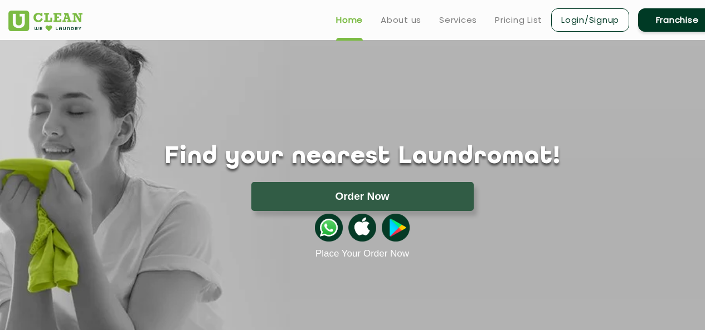 This screenshot has width=705, height=330. Describe the element at coordinates (329, 228) in the screenshot. I see `img: whatsappicon.png` at that location.